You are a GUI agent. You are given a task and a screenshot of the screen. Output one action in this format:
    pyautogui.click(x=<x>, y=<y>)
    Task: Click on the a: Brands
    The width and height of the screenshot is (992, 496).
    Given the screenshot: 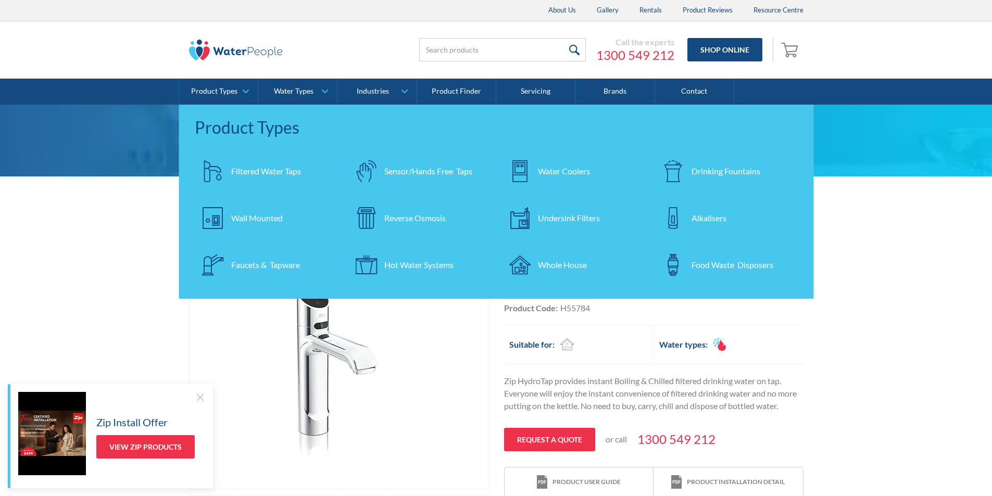 What is the action you would take?
    pyautogui.click(x=615, y=92)
    